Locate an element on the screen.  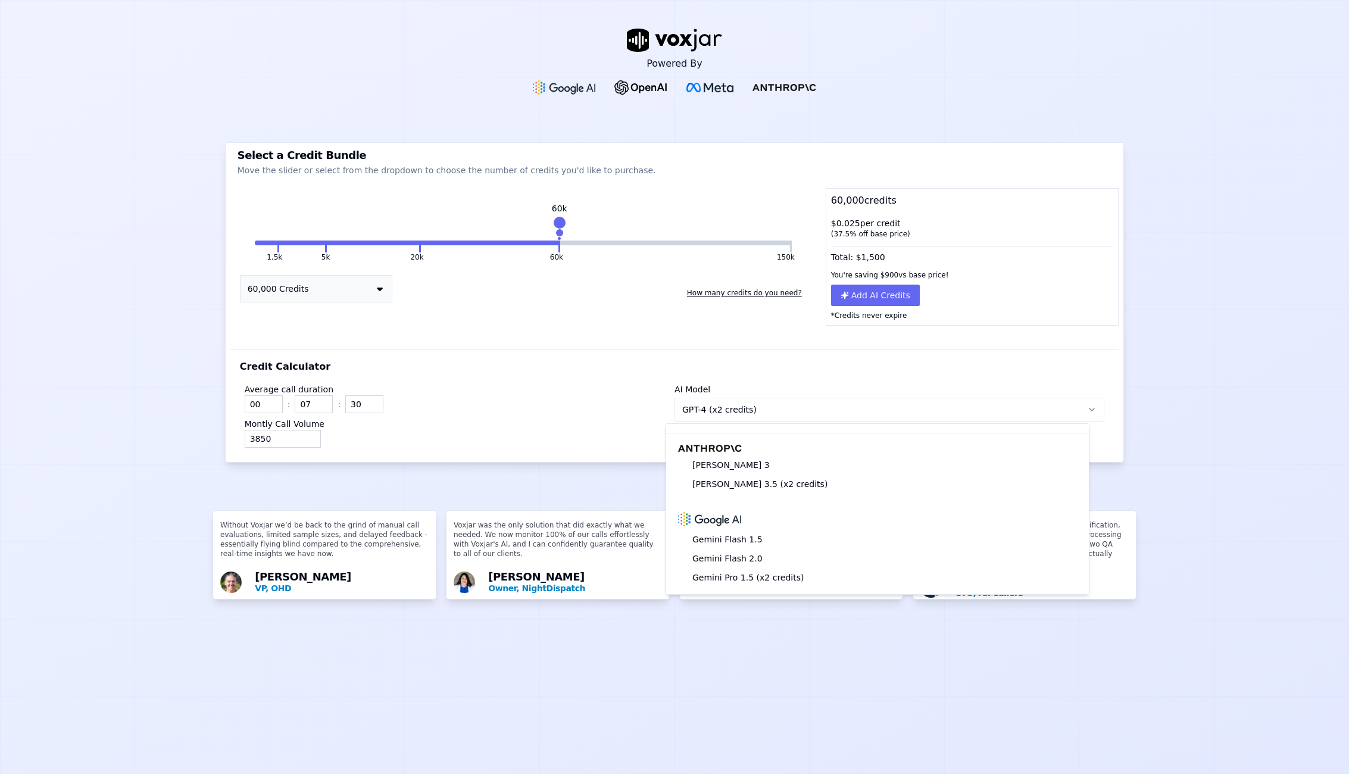
img: Google gemini Logo is located at coordinates (564, 87).